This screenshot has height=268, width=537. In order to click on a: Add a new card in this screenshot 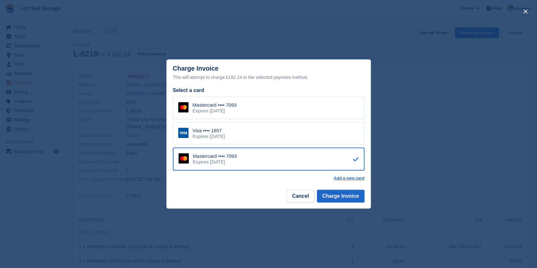, I will do `click(349, 178)`.